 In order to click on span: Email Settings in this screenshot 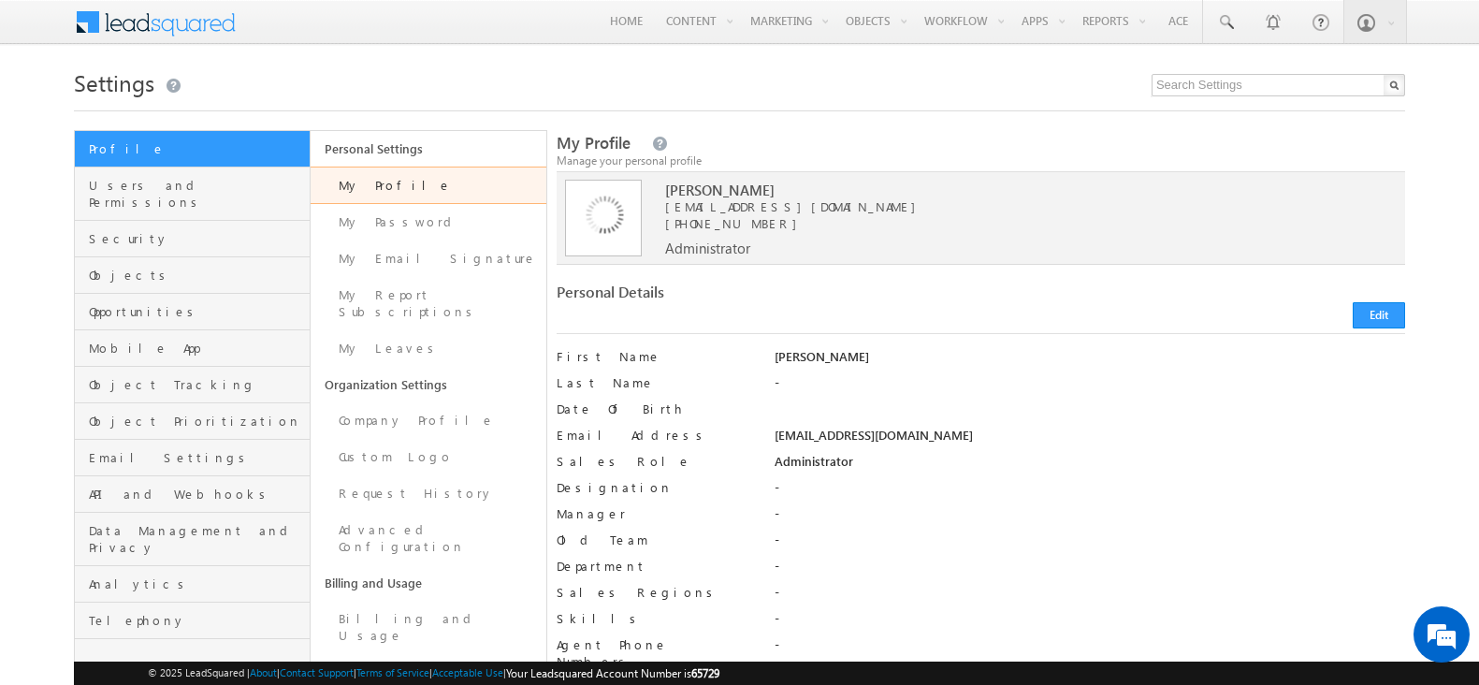, I will do `click(196, 457)`.